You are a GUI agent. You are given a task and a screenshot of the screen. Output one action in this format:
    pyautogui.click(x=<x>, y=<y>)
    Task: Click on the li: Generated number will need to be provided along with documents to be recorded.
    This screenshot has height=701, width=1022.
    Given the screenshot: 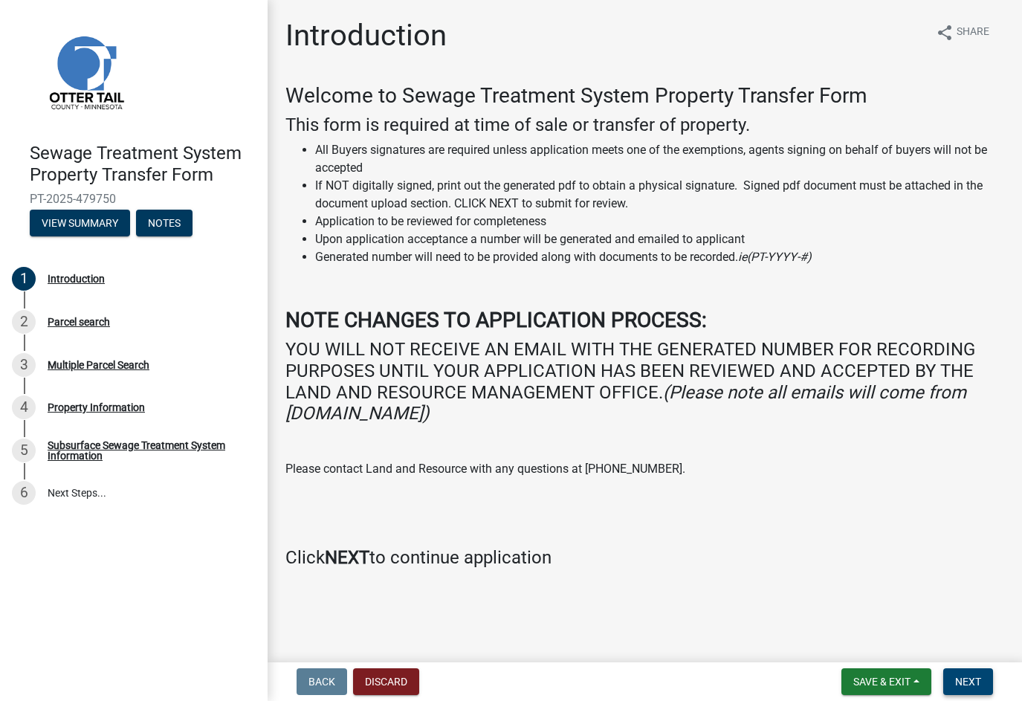 What is the action you would take?
    pyautogui.click(x=659, y=257)
    